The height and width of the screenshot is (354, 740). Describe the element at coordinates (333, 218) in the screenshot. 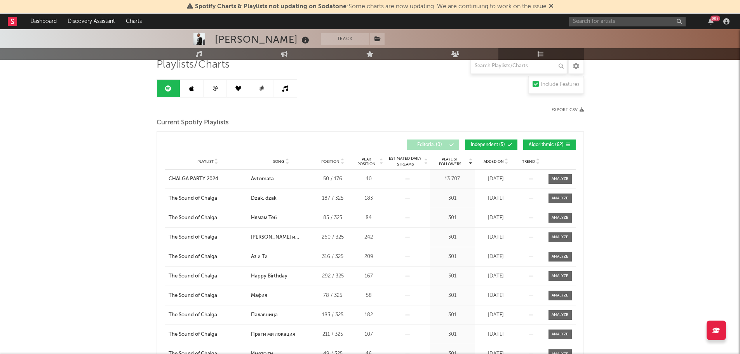

I see `div: 85 / 325` at that location.